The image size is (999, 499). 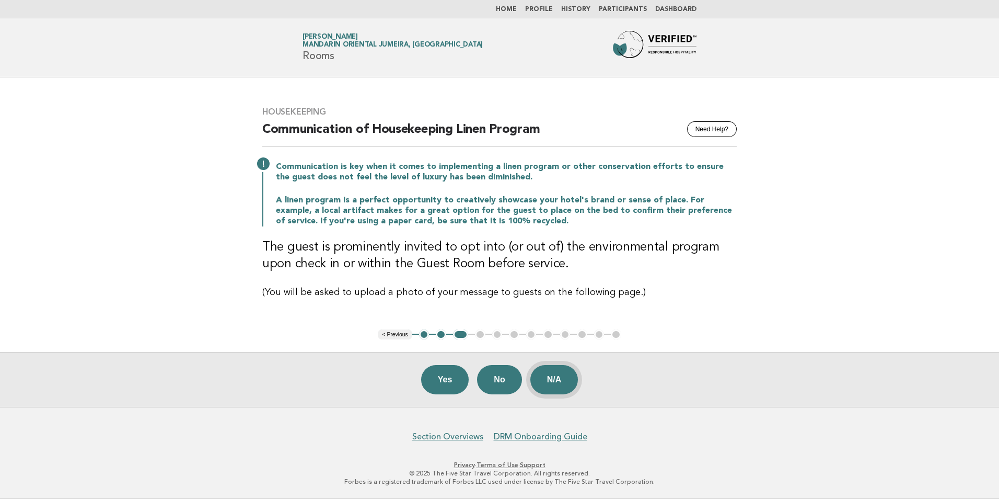 I want to click on a: Section Overviews, so click(x=448, y=436).